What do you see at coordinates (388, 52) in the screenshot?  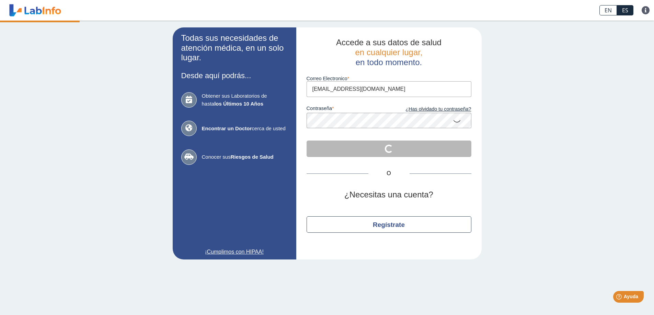 I see `span: en cualquier lugar,` at bounding box center [388, 52].